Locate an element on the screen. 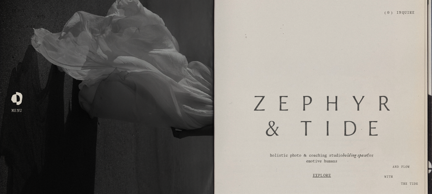 The width and height of the screenshot is (432, 194). p: holistic photo & coaching studio for emotive humans is located at coordinates (322, 159).